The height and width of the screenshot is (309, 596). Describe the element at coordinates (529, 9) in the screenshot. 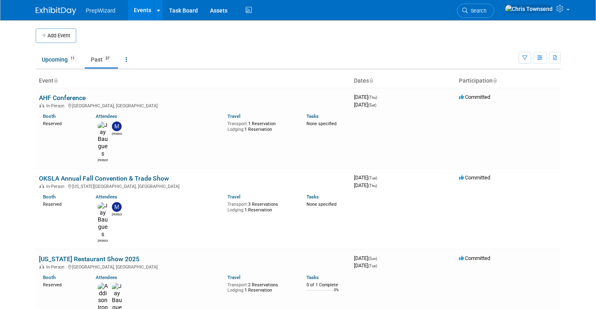

I see `img: Chris Townsend` at that location.